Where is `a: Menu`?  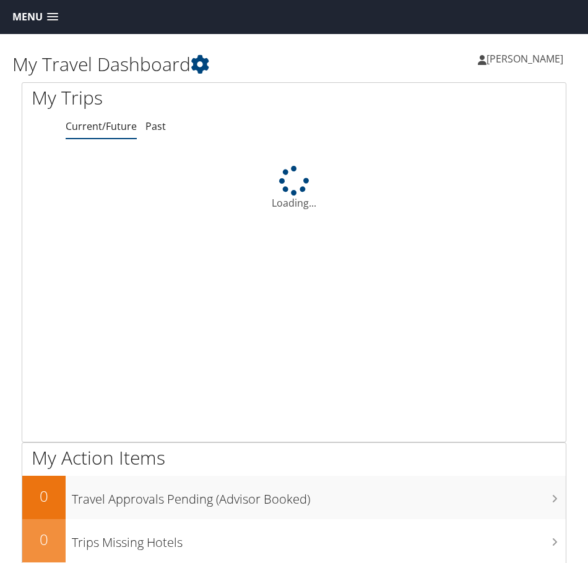
a: Menu is located at coordinates (35, 17).